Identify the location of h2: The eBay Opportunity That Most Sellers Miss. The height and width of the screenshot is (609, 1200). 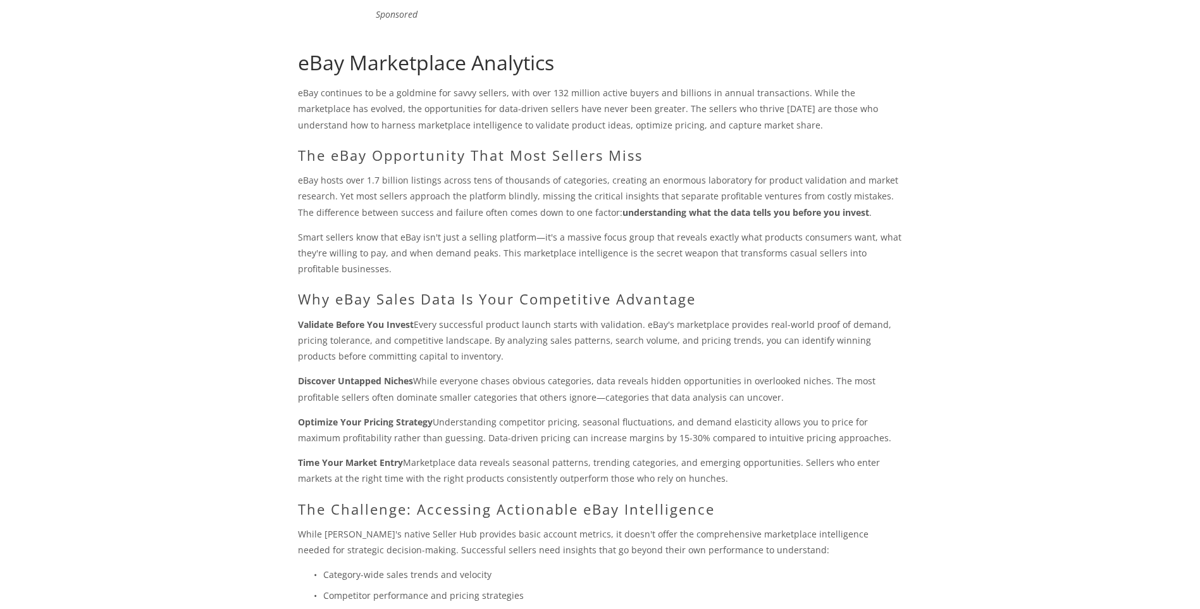
(601, 155).